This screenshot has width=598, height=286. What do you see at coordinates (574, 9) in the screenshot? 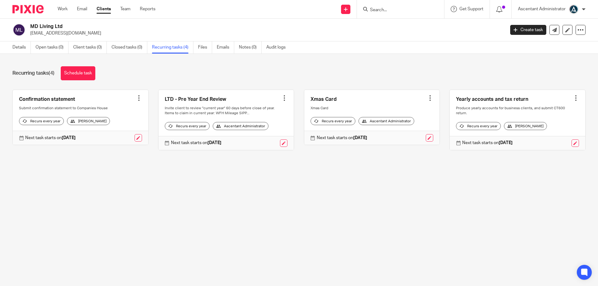
I see `img: Ascentant%20Round%20Only.png` at bounding box center [574, 9].